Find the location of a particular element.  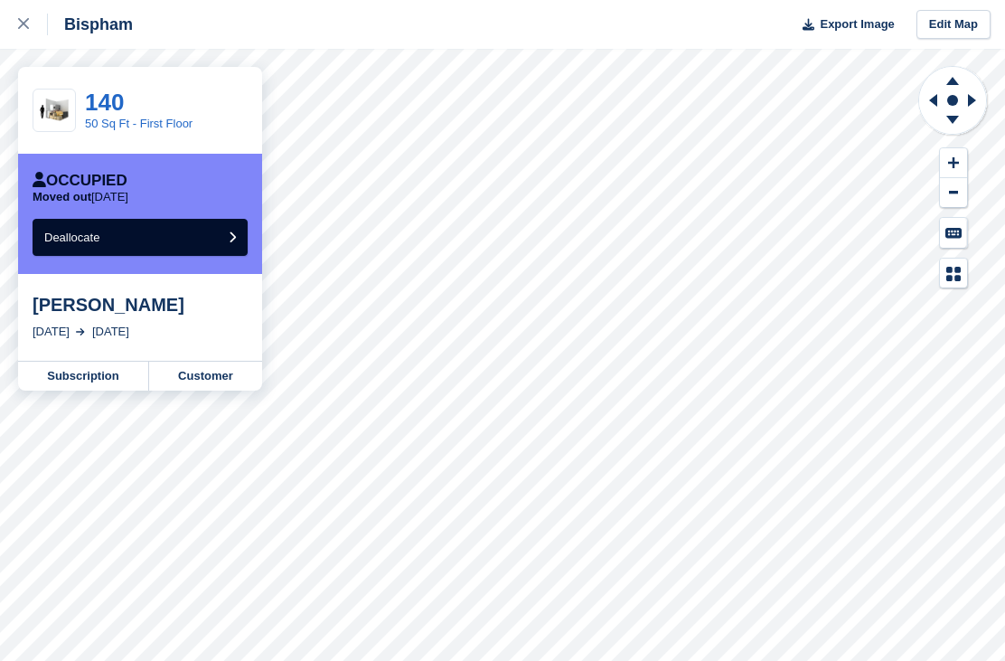

button: Zoom Out is located at coordinates (953, 192).